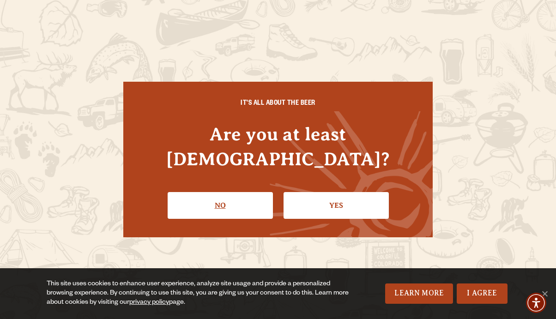  Describe the element at coordinates (336, 206) in the screenshot. I see `a: Confirm I'm 21 or older` at that location.